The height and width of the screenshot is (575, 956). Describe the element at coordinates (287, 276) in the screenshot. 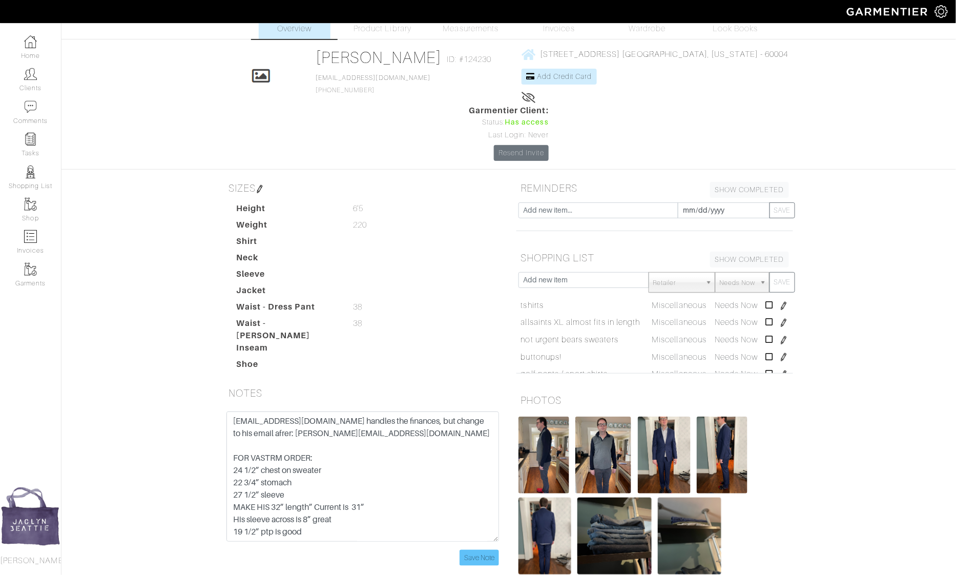

I see `dt: Sleeve` at that location.